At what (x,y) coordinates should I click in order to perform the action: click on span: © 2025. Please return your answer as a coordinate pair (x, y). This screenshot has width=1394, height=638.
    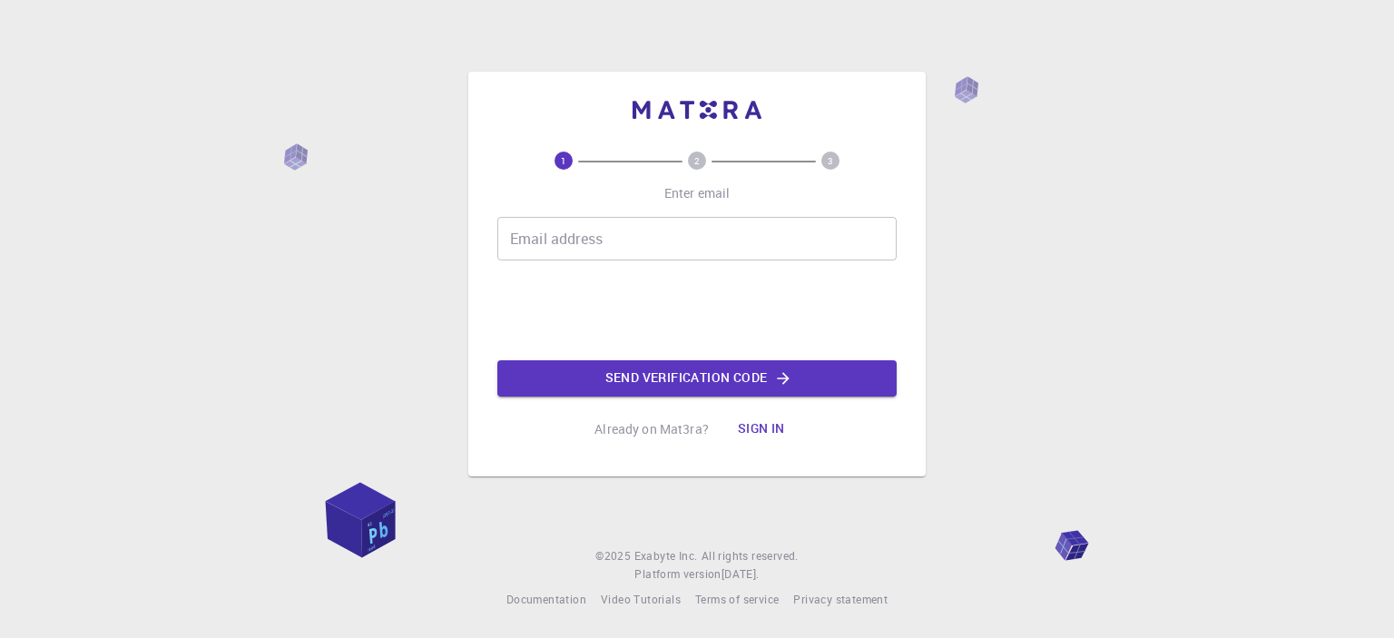
    Looking at the image, I should click on (614, 556).